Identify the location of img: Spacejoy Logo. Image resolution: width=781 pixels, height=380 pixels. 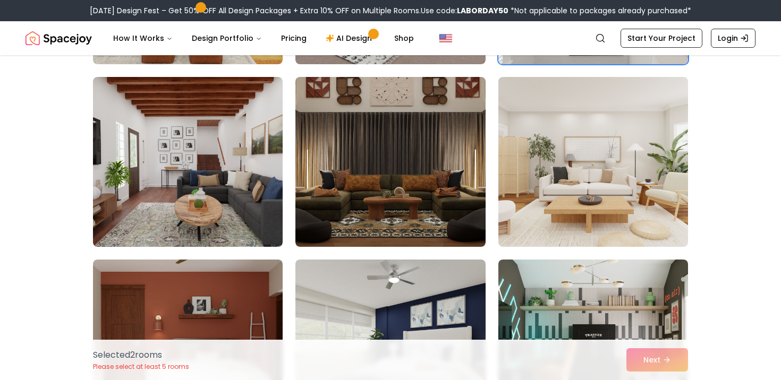
(58, 38).